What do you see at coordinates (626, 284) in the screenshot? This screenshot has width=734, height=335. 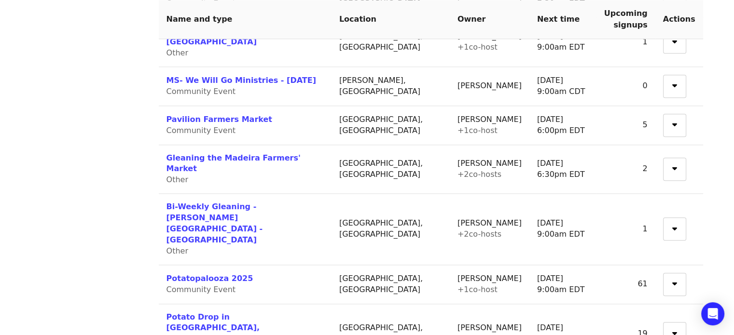 I see `div: 61` at bounding box center [626, 284].